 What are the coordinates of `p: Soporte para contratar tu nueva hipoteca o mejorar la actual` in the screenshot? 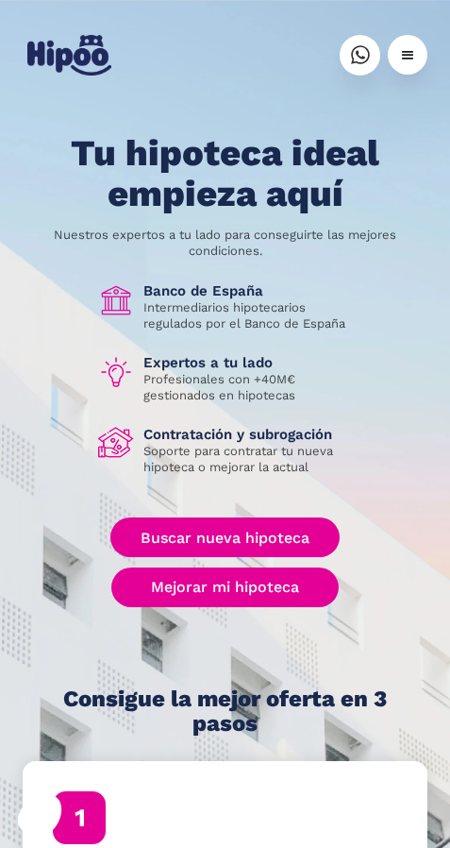 It's located at (248, 459).